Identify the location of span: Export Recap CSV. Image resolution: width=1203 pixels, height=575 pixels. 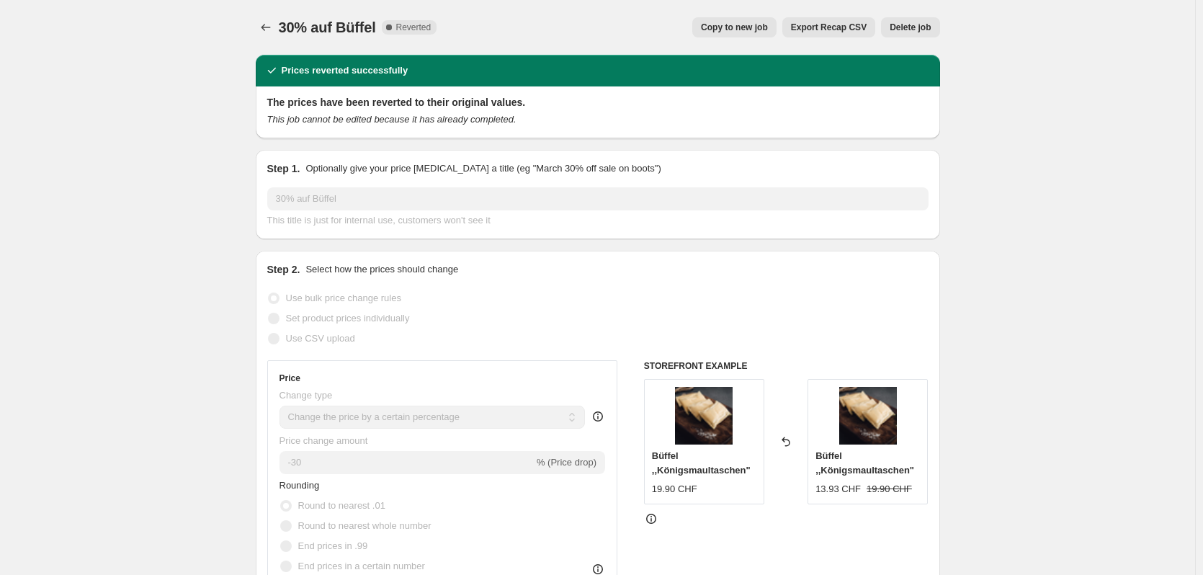
(828, 27).